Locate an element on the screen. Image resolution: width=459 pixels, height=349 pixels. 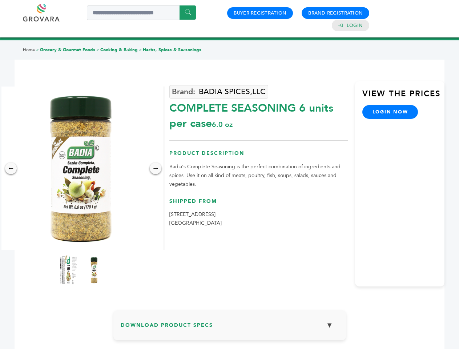
span: 6.0 oz is located at coordinates (222, 124).